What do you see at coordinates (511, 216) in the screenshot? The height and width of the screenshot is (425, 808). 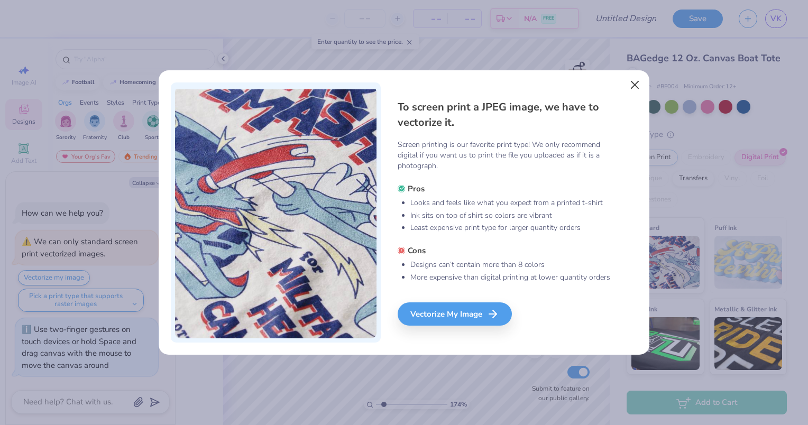 I see `li: Ink sits on top of shirt so colors are vibrant` at bounding box center [511, 216].